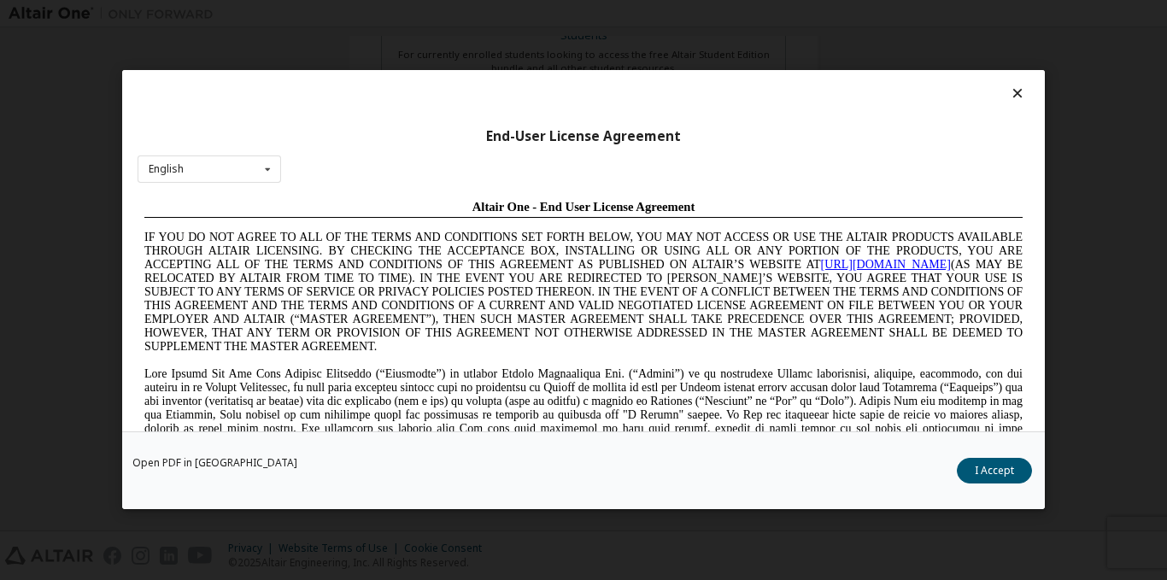  Describe the element at coordinates (994, 471) in the screenshot. I see `button: I Accept` at that location.